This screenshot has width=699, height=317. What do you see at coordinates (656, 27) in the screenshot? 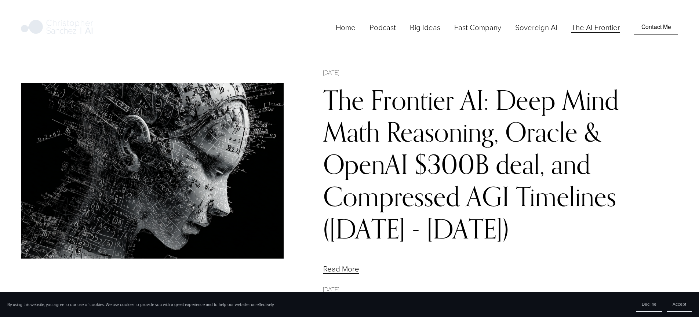
I see `a: Contact Me` at bounding box center [656, 27].